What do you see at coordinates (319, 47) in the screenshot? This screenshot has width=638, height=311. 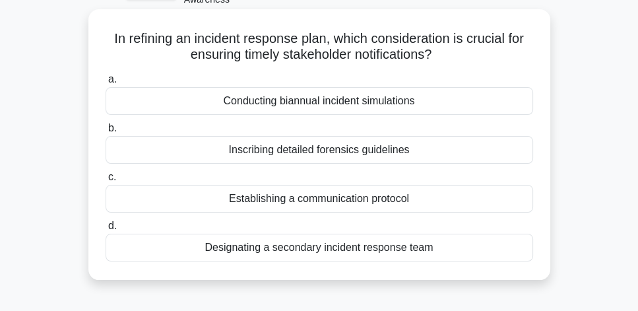 I see `h5: In refining an incident response plan, which consideration is crucial for ensuring timely stakeho...` at bounding box center [319, 47].